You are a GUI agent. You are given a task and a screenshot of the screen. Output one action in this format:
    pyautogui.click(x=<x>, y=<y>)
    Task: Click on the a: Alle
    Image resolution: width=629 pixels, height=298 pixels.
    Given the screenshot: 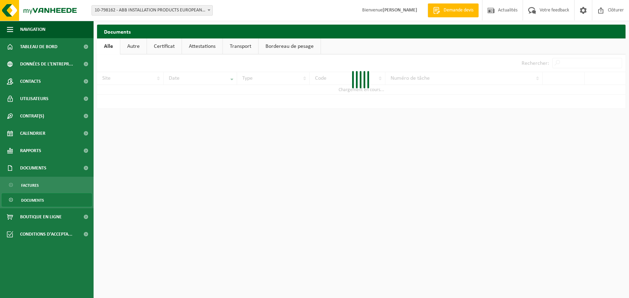 What is the action you would take?
    pyautogui.click(x=109, y=46)
    